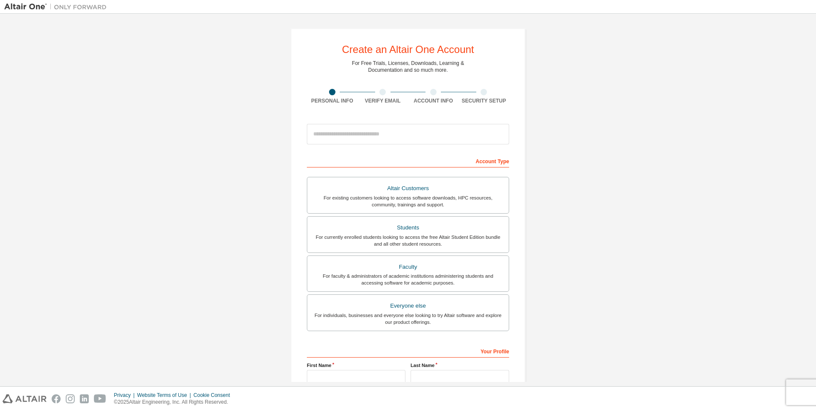 The image size is (816, 411). What do you see at coordinates (58, 7) in the screenshot?
I see `img: Altair One` at bounding box center [58, 7].